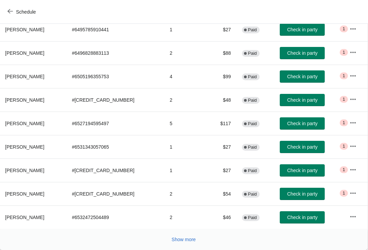 This screenshot has width=368, height=250. I want to click on td: # 6505196355753, so click(115, 76).